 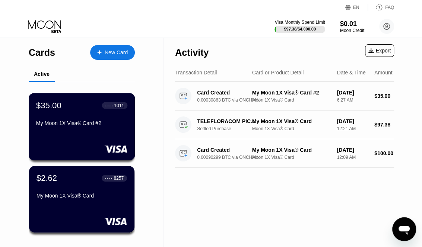 What do you see at coordinates (352, 129) in the screenshot?
I see `div: 12:21 AM` at bounding box center [352, 129].